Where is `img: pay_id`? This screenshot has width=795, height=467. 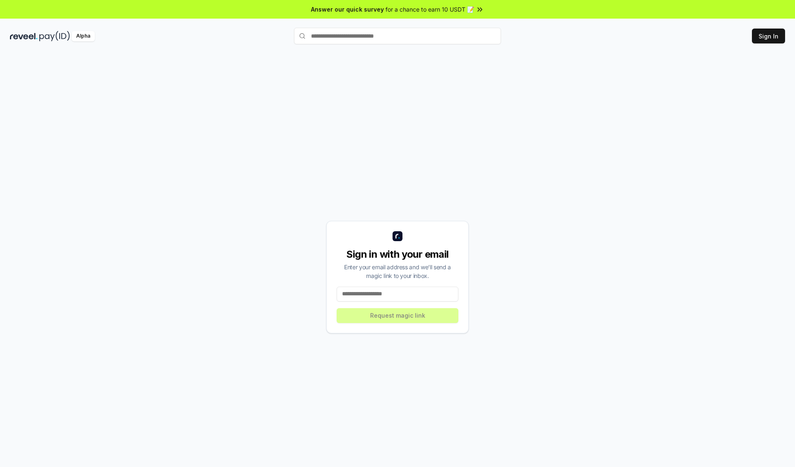
img: pay_id is located at coordinates (55, 36).